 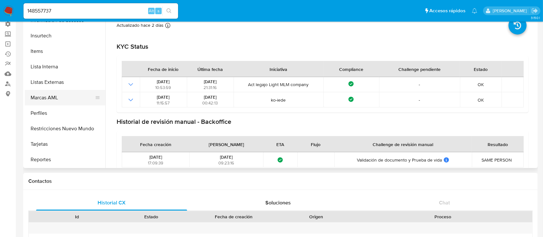 I want to click on span: 3.150.1, so click(x=535, y=18).